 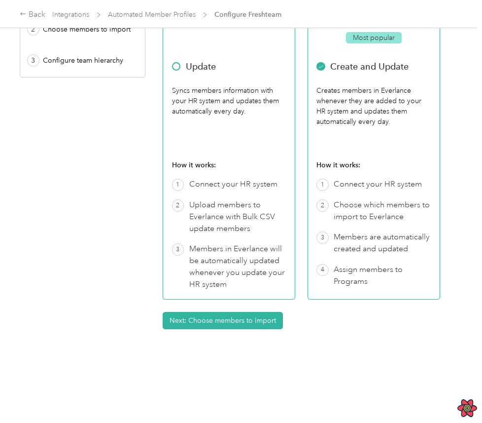 What do you see at coordinates (87, 29) in the screenshot?
I see `div: Choose members to import` at bounding box center [87, 29].